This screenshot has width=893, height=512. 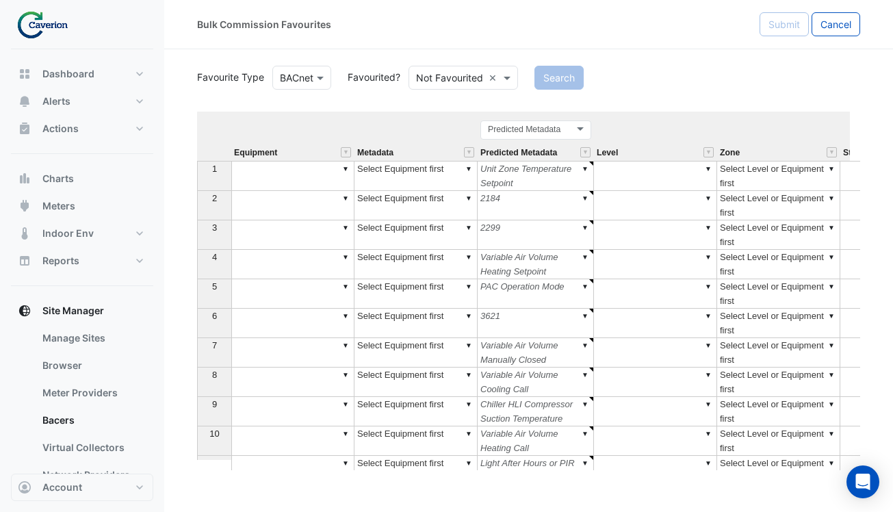 I want to click on span: 10, so click(x=214, y=433).